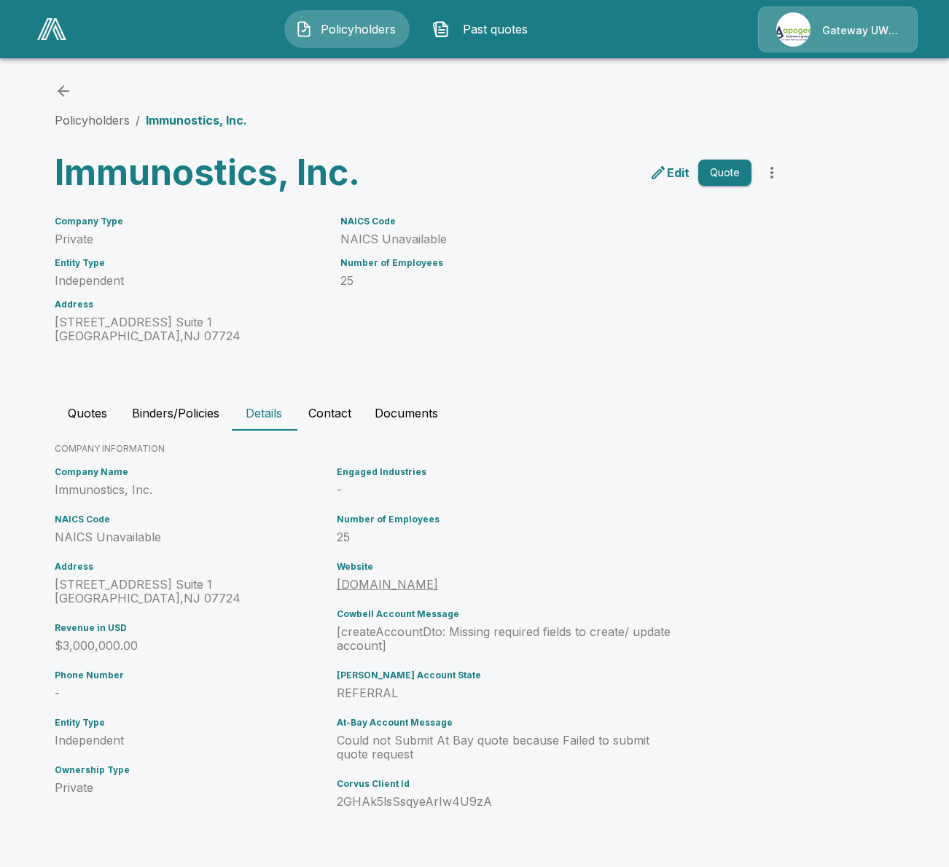 The image size is (949, 867). I want to click on button: more, so click(772, 173).